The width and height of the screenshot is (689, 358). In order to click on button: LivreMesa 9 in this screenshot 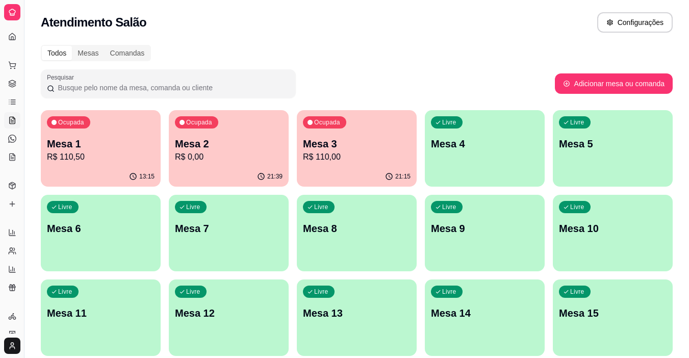, I will do `click(484, 233)`.